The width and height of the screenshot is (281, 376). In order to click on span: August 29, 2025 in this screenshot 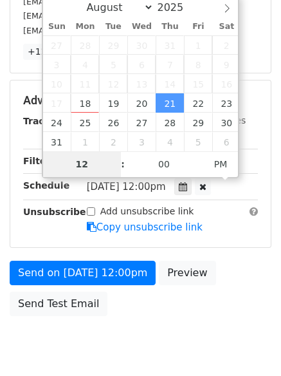, I will do `click(198, 122)`.